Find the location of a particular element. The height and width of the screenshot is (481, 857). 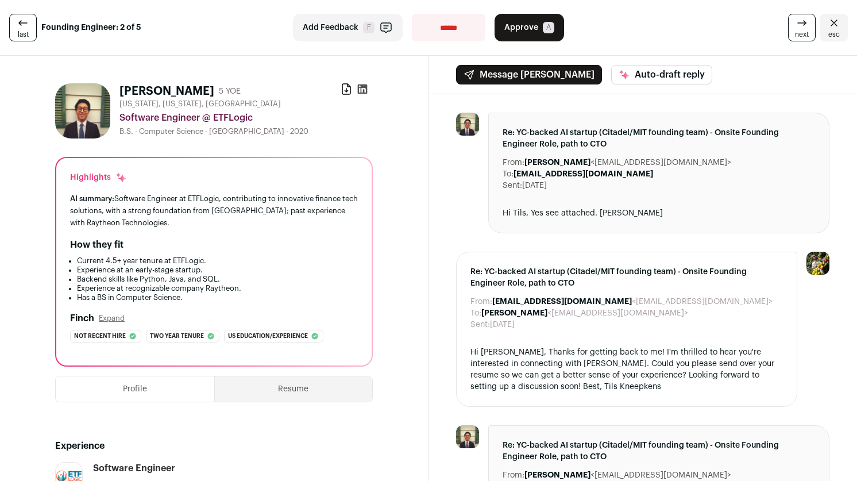

div: Software Engineer is located at coordinates (134, 468).